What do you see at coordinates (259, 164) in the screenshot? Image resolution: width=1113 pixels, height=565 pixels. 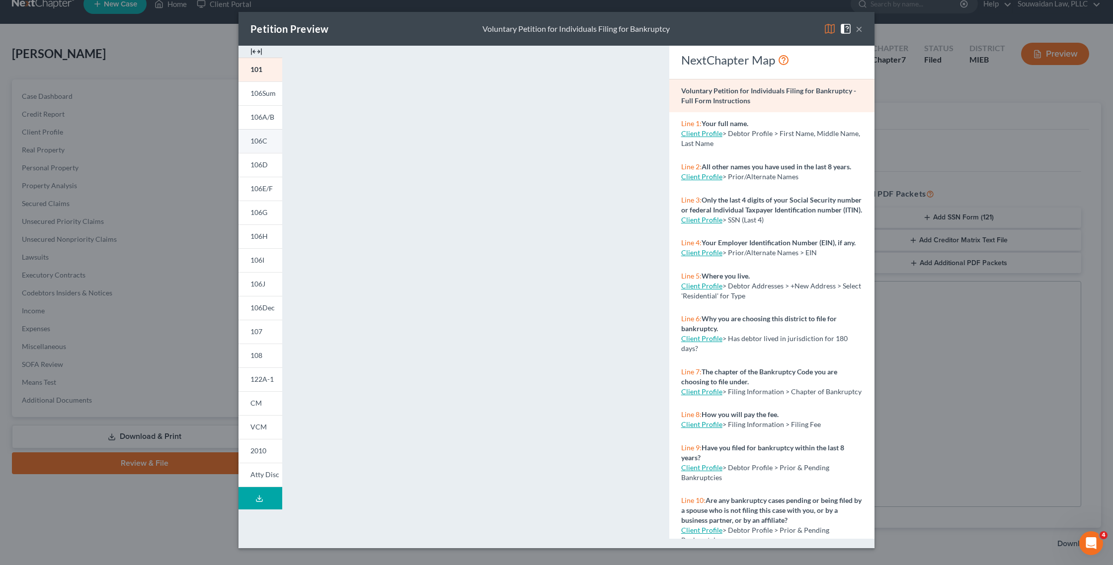 I see `span: 106D` at bounding box center [259, 164].